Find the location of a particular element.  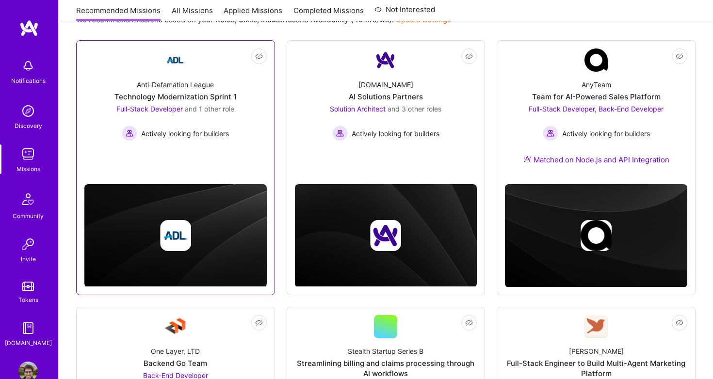

img: Invite is located at coordinates (28, 245).